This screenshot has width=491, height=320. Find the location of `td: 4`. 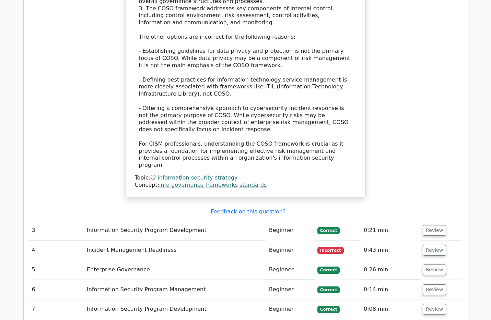

td: 4 is located at coordinates (57, 250).